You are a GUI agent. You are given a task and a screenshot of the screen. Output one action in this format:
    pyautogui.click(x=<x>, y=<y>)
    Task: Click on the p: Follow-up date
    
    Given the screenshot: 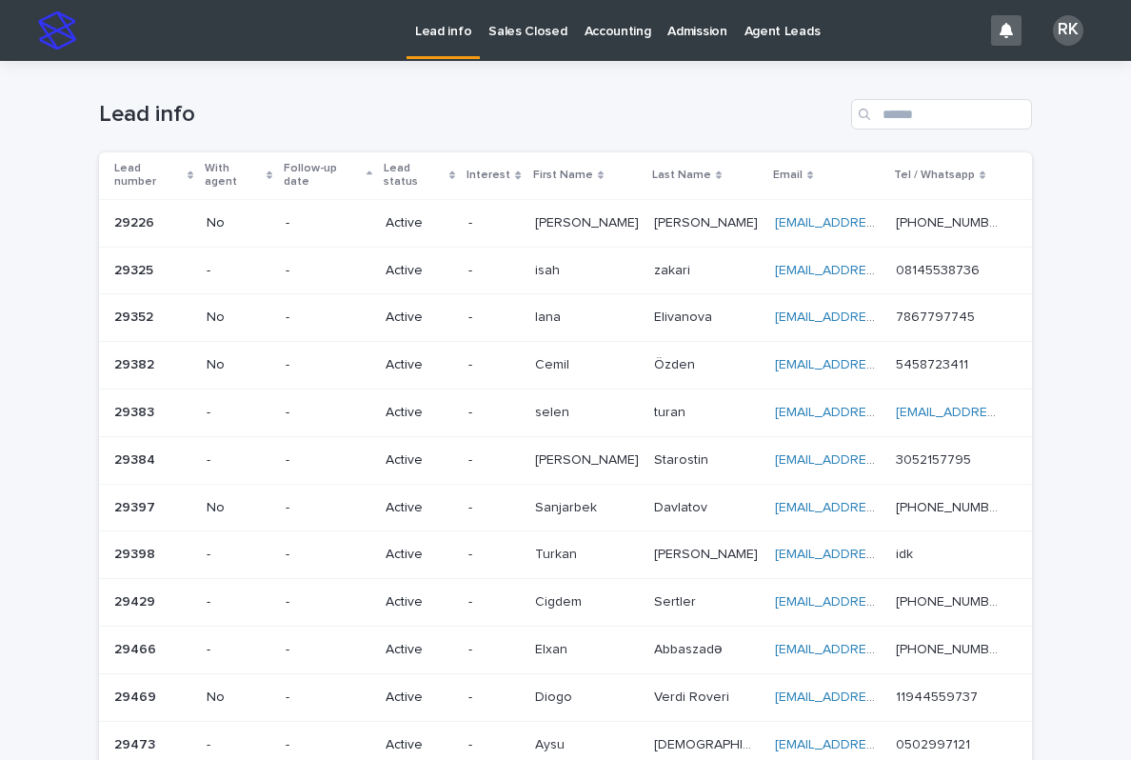 What is the action you would take?
    pyautogui.click(x=323, y=175)
    